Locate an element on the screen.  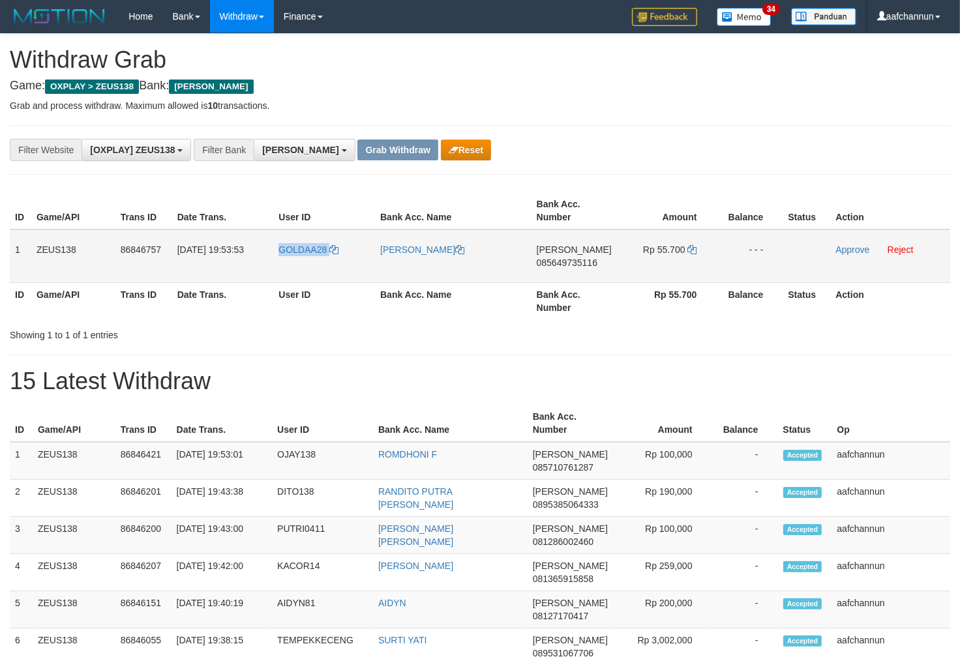
span: Copy 081365915858 to clipboard is located at coordinates (563, 579).